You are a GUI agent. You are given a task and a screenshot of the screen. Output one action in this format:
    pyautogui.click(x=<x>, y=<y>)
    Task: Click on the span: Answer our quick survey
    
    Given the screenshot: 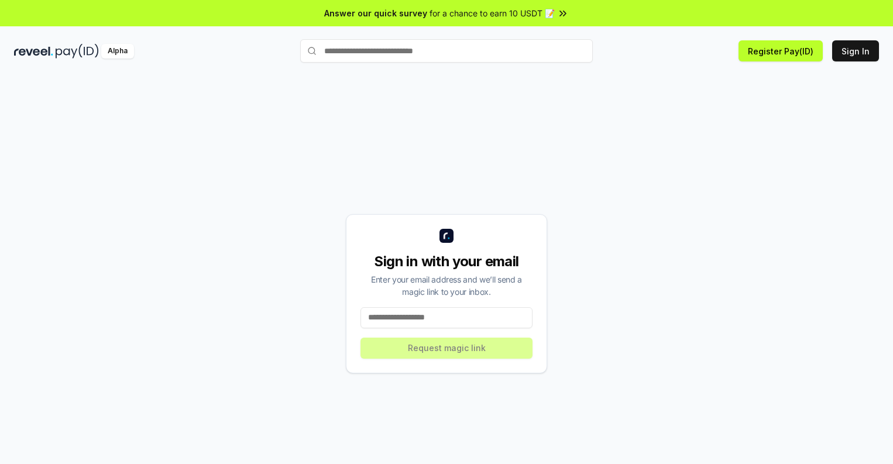 What is the action you would take?
    pyautogui.click(x=376, y=13)
    